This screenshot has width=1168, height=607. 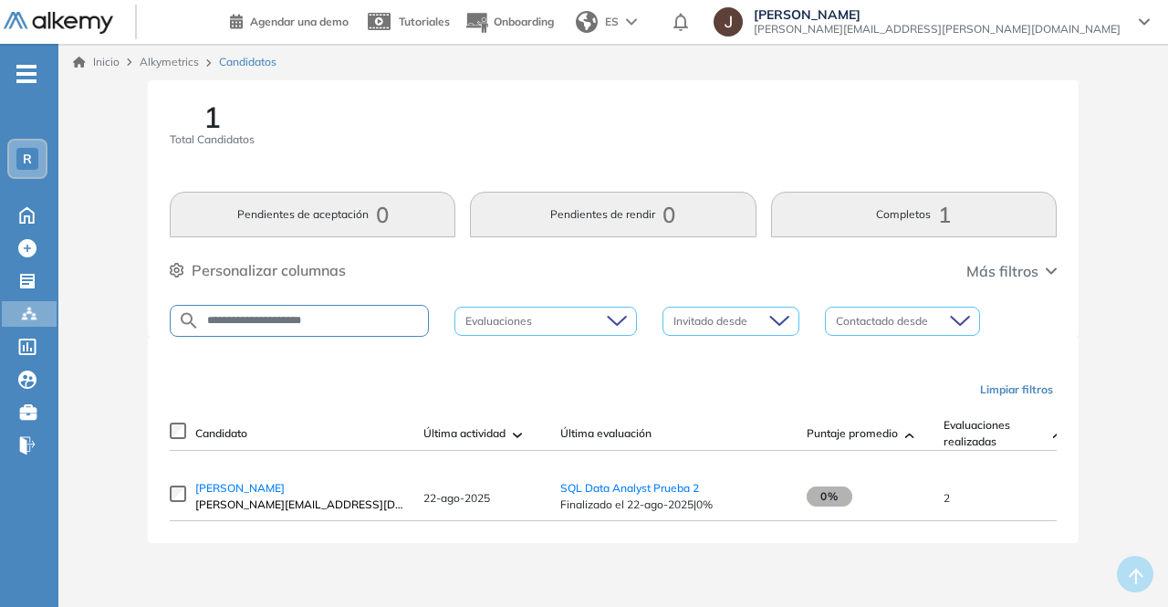 What do you see at coordinates (257, 270) in the screenshot?
I see `button: Personalizar columnas` at bounding box center [257, 270].